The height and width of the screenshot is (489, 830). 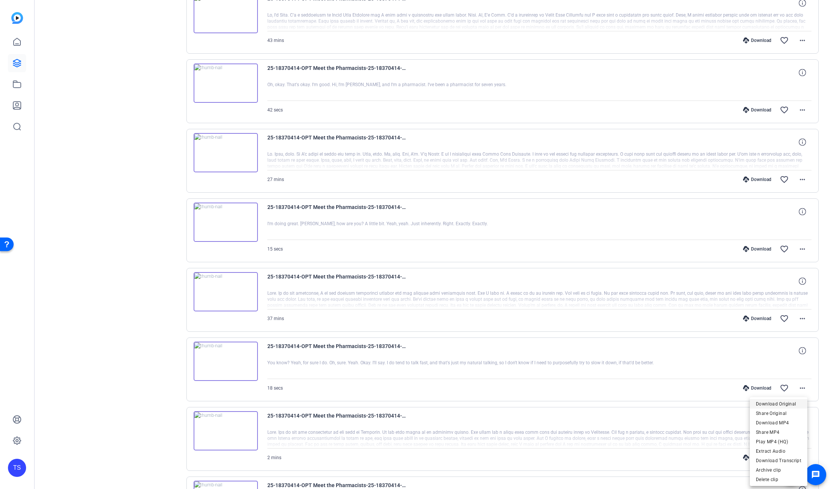 I want to click on span: Download Original, so click(x=778, y=404).